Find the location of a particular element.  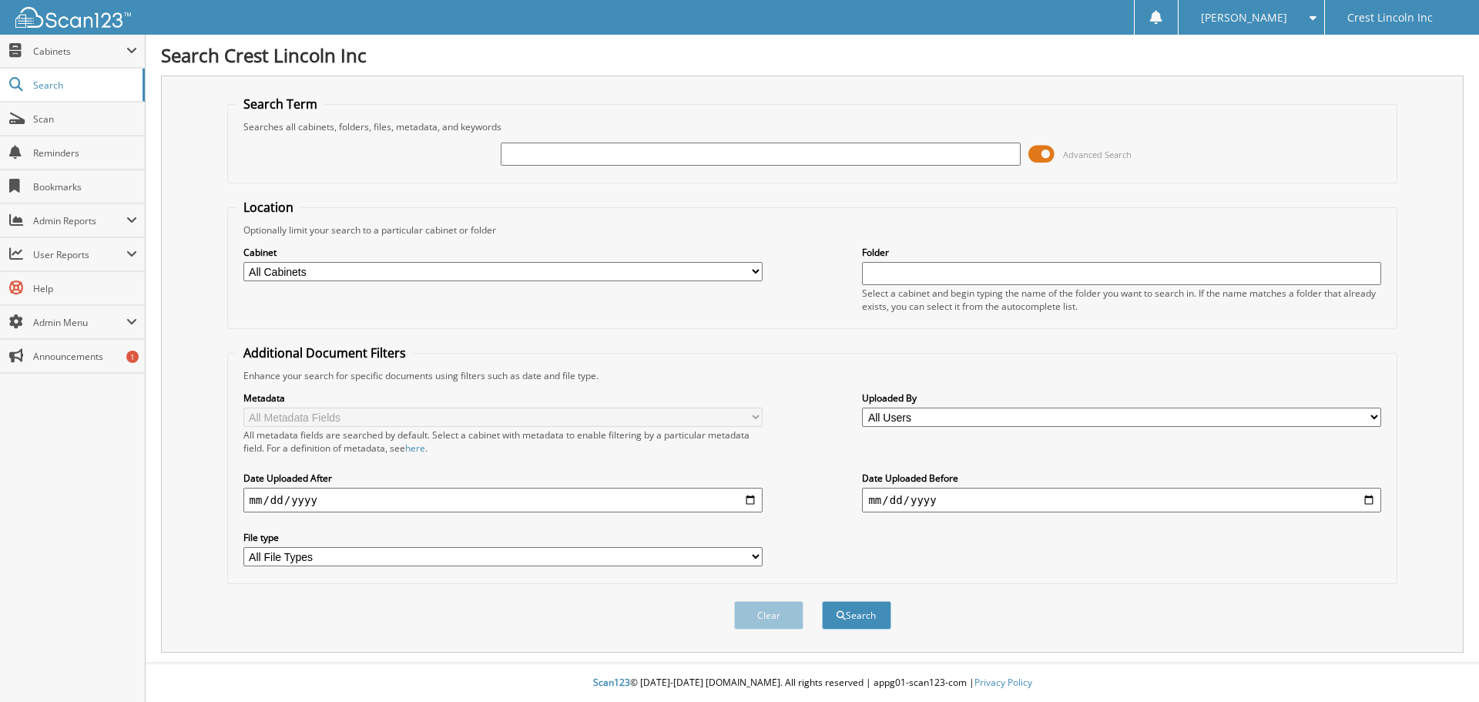

span: Admin Menu is located at coordinates (79, 322).